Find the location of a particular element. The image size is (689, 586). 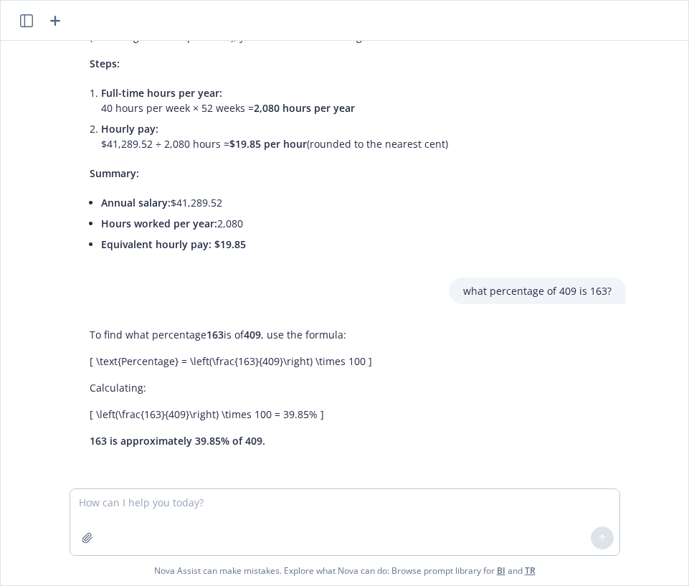

span: Hourly pay: is located at coordinates (130, 128).